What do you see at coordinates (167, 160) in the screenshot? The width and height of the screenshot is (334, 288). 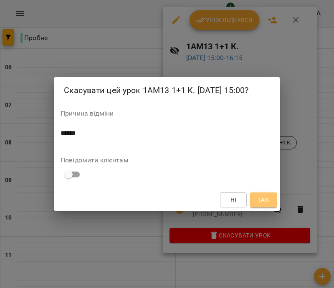 I see `label: Повідомити клієнтам` at bounding box center [167, 160].